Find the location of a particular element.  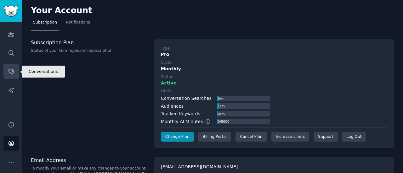

img: GummySearch logo is located at coordinates (11, 11).